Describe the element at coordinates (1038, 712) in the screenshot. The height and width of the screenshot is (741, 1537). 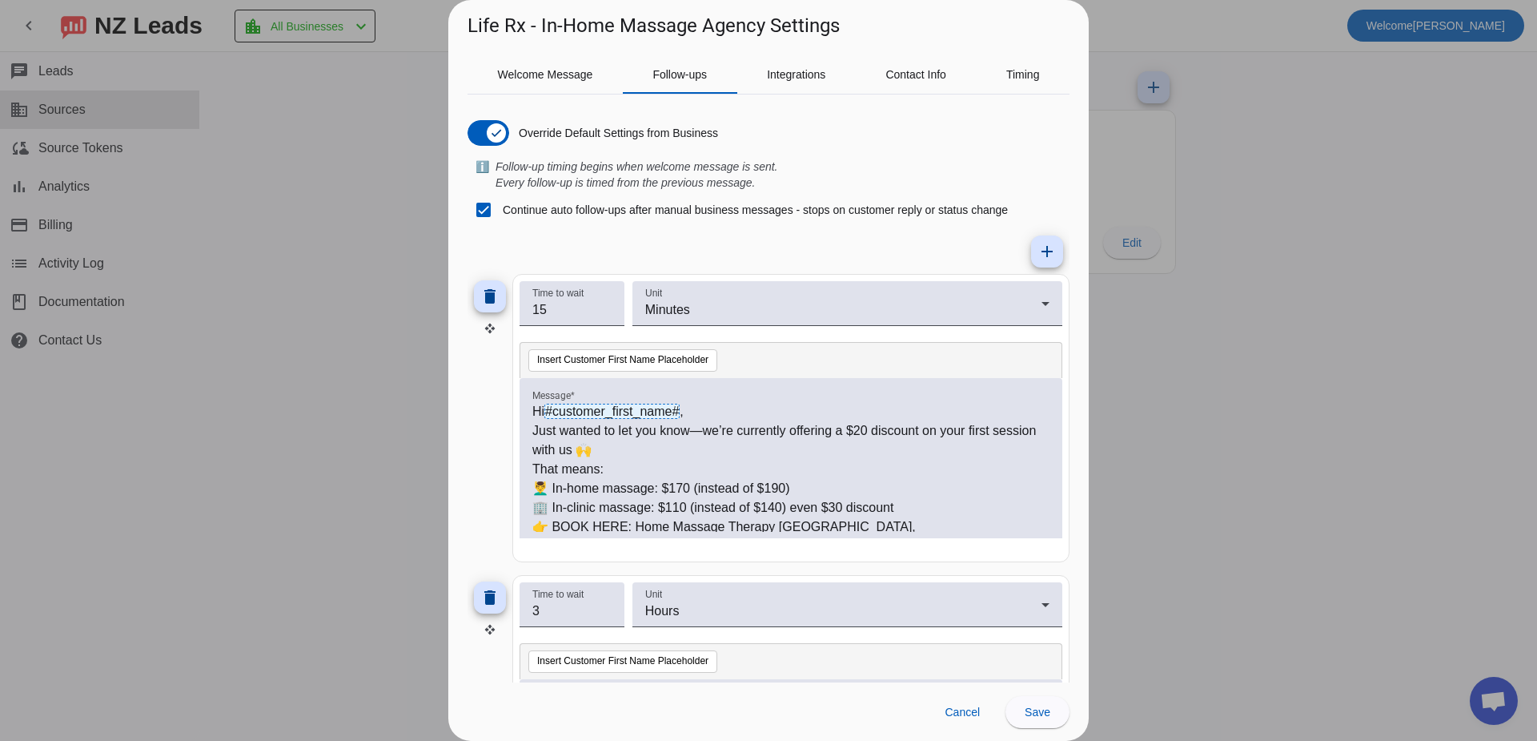
I see `span: Save` at that location.